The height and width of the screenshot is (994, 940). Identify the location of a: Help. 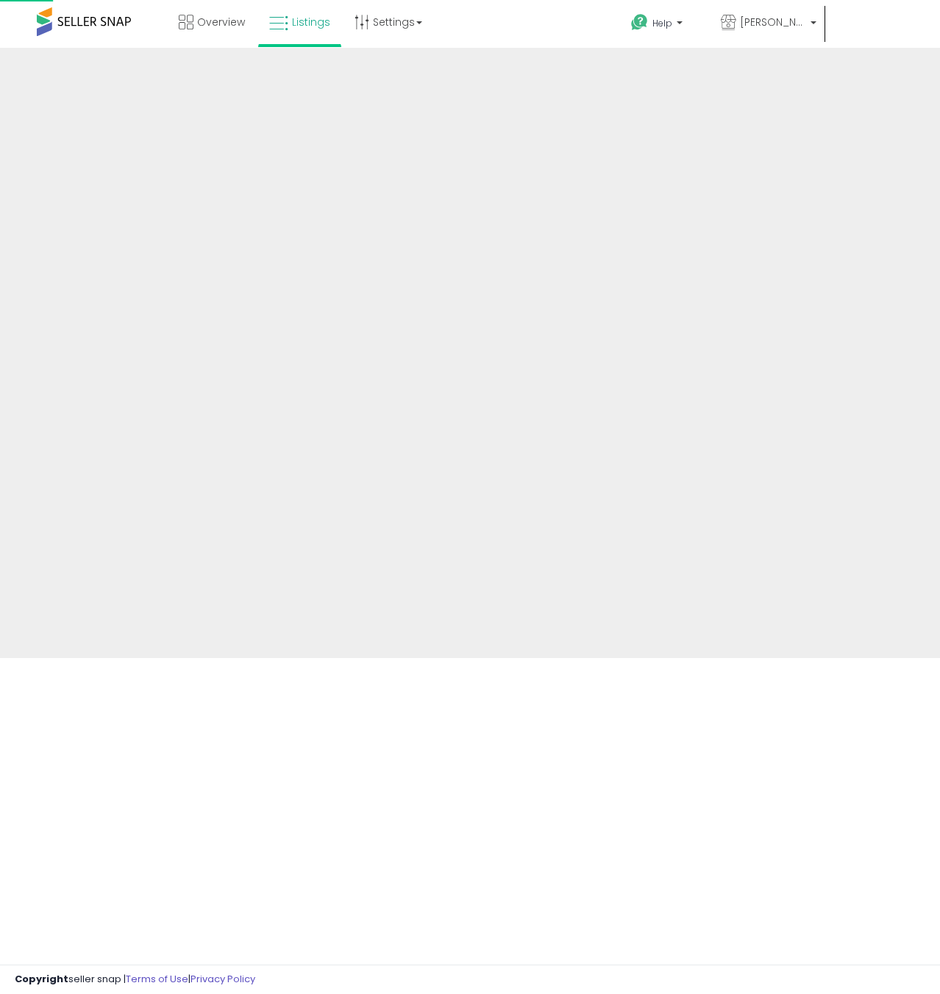
(663, 25).